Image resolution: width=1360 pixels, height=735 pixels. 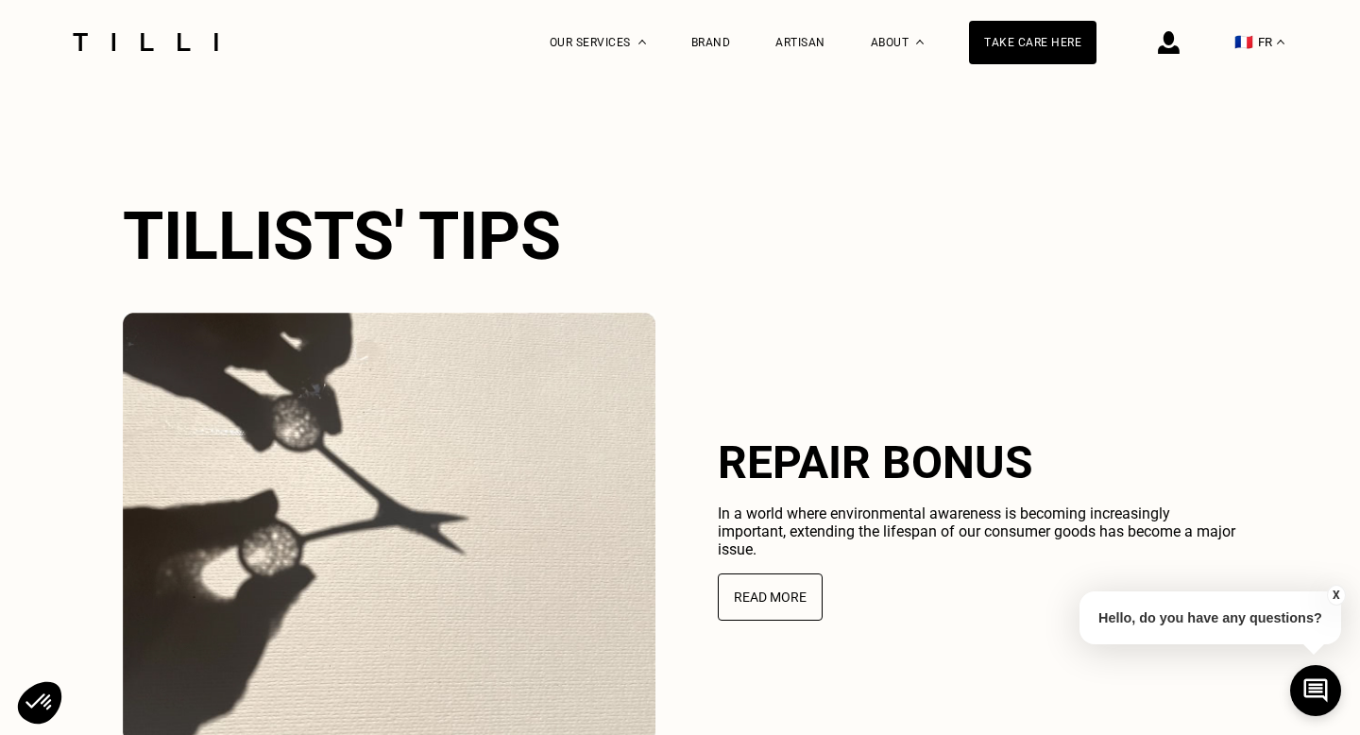 I want to click on font: X, so click(x=1337, y=595).